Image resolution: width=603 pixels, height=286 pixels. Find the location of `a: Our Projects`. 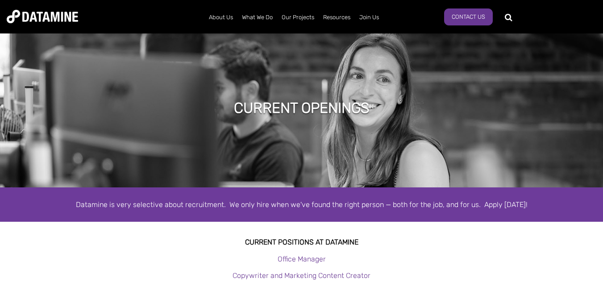

a: Our Projects is located at coordinates (298, 17).